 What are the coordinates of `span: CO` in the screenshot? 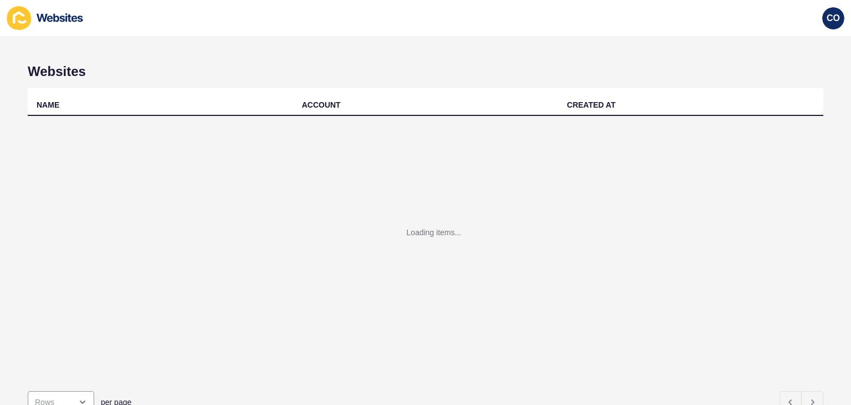 It's located at (833, 18).